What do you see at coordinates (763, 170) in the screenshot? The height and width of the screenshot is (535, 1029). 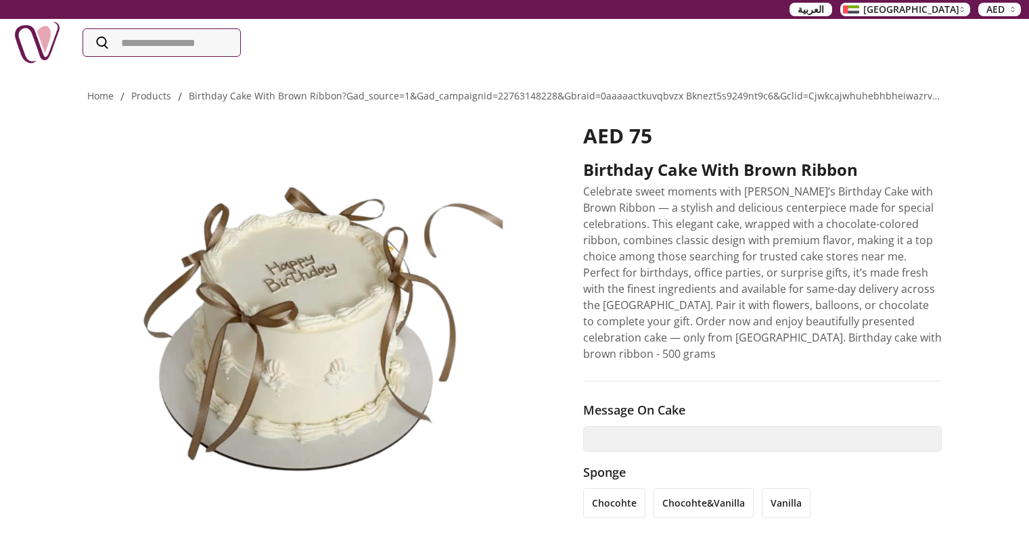 I see `h2: Birthday cake with brown ribbon` at bounding box center [763, 170].